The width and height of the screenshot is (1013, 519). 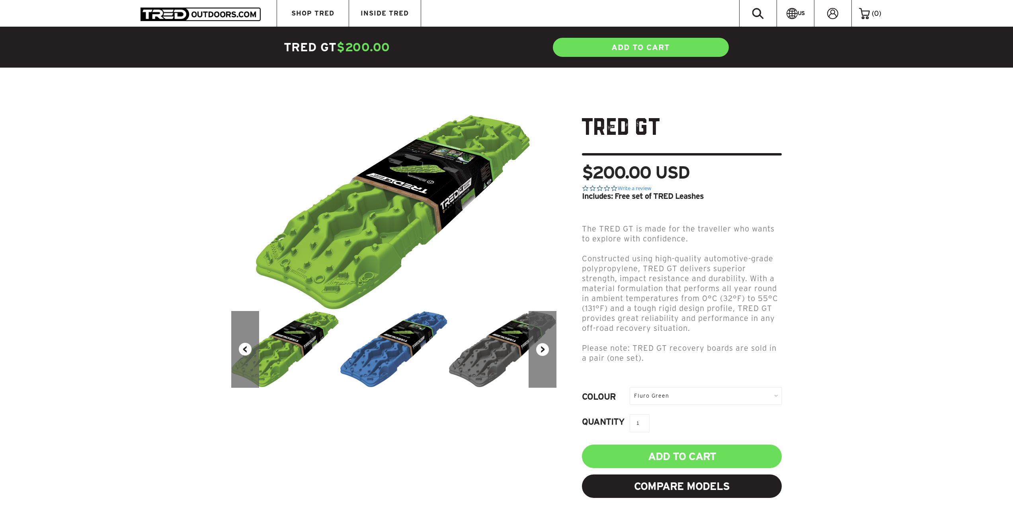 What do you see at coordinates (682, 456) in the screenshot?
I see `input: Add to Cart` at bounding box center [682, 456].